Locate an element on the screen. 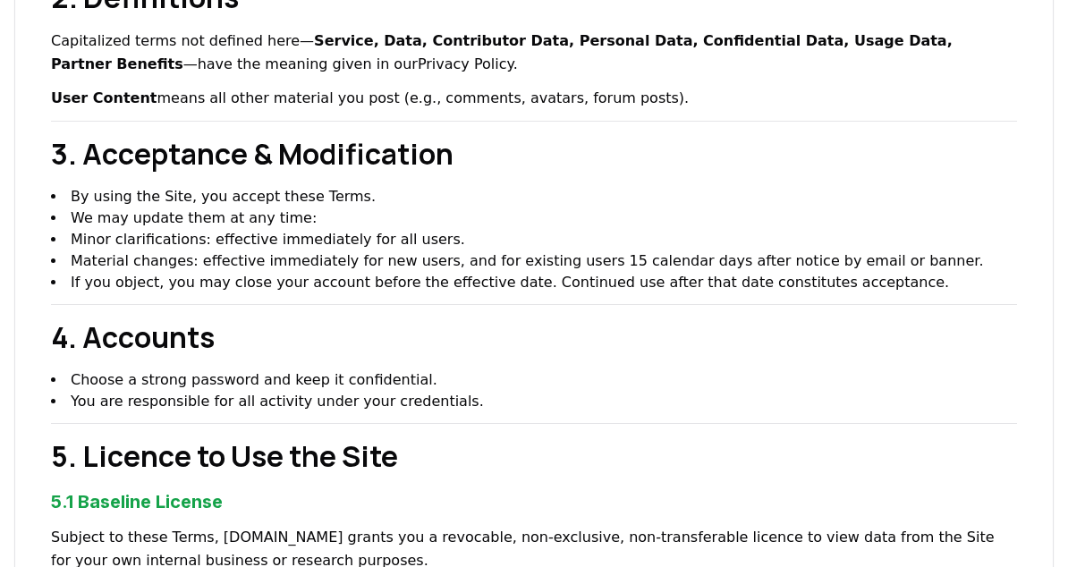 This screenshot has height=567, width=1068. li: Choose a strong password and keep it confidential. is located at coordinates (534, 380).